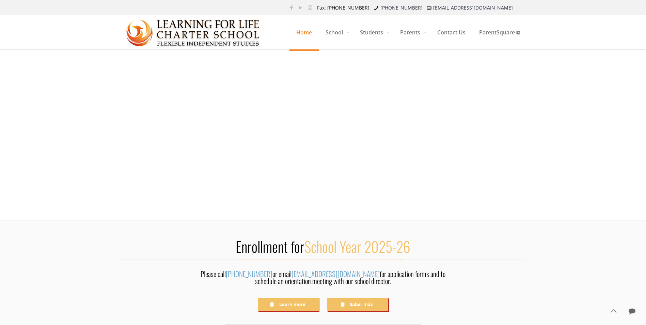 This screenshot has width=646, height=325. What do you see at coordinates (451, 32) in the screenshot?
I see `span: Contact Us` at bounding box center [451, 32].